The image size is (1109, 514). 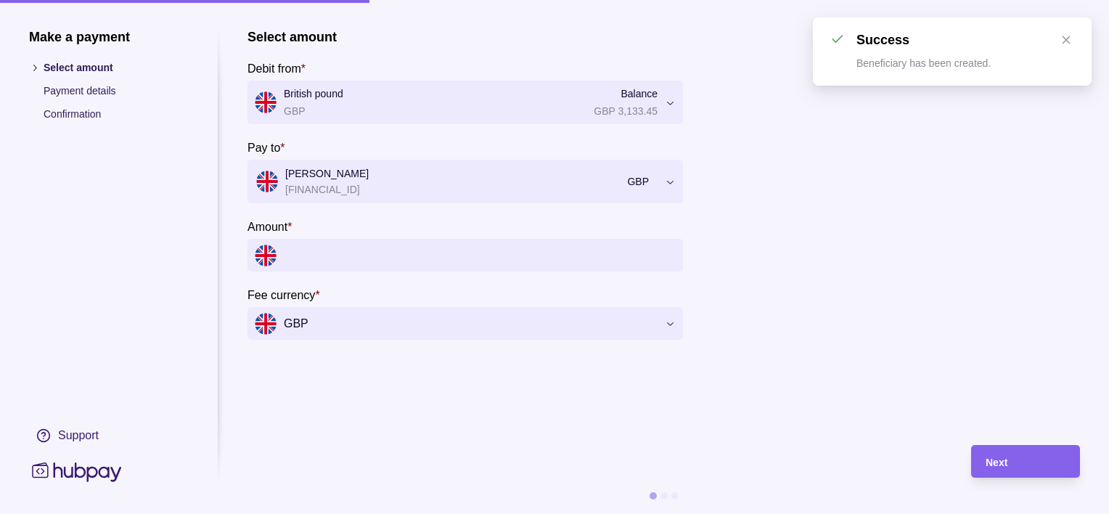 What do you see at coordinates (1067, 40) in the screenshot?
I see `a: Close` at bounding box center [1067, 40].